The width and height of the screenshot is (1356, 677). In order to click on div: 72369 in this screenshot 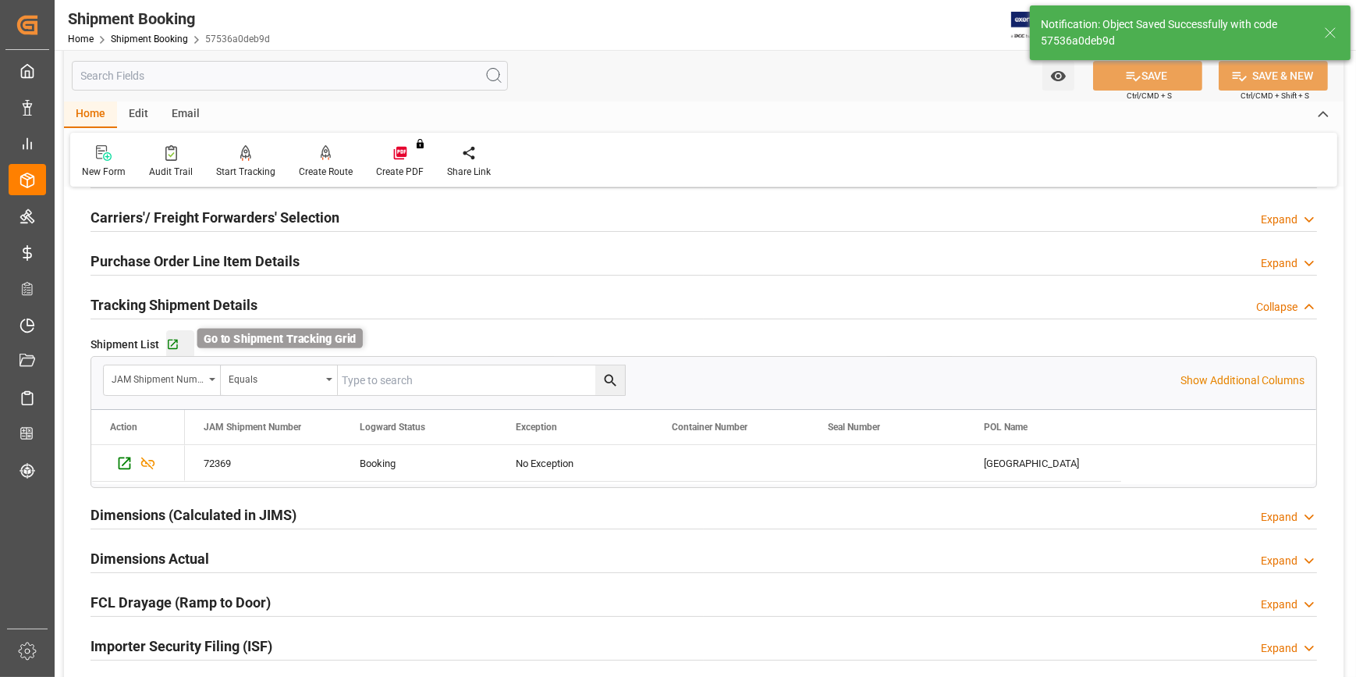, I will do `click(263, 463)`.